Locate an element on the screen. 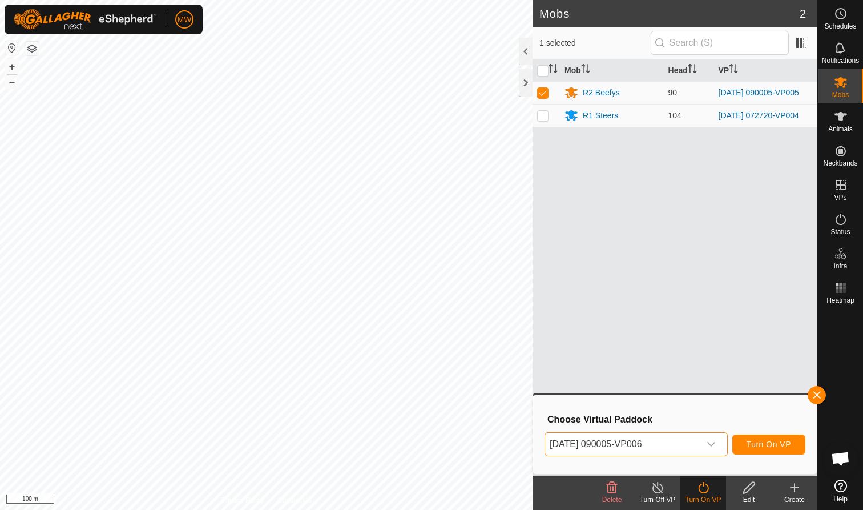 This screenshot has height=510, width=863. div: R1 Steers is located at coordinates (601, 115).